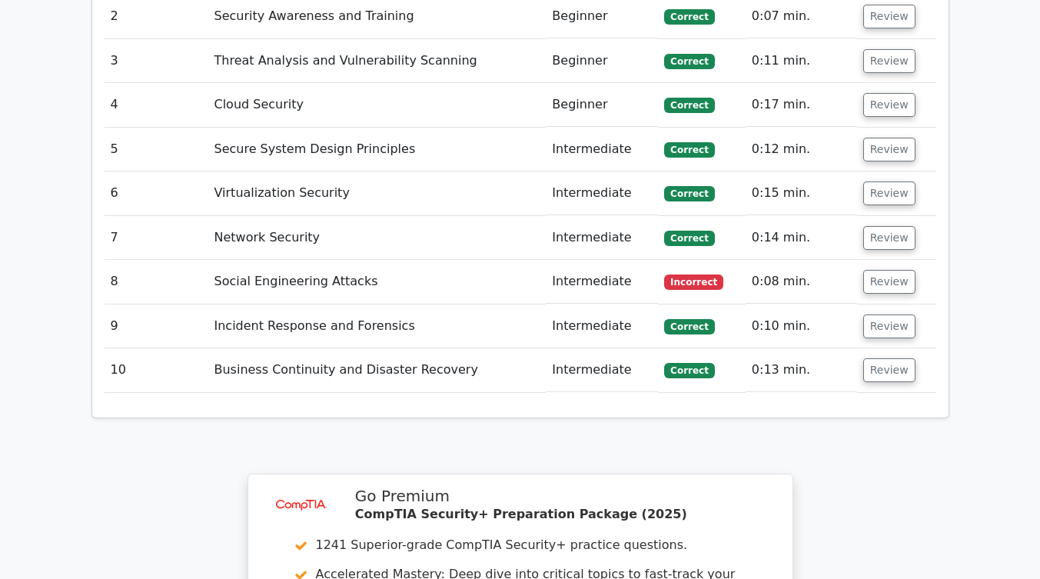 The width and height of the screenshot is (1040, 579). Describe the element at coordinates (801, 237) in the screenshot. I see `td: 0:14 min.` at that location.